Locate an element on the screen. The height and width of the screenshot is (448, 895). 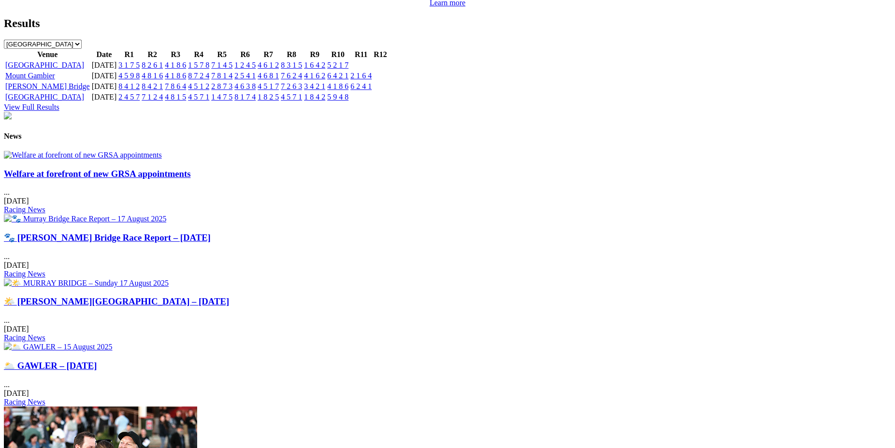
a: 7 1 4 5 is located at coordinates (222, 65).